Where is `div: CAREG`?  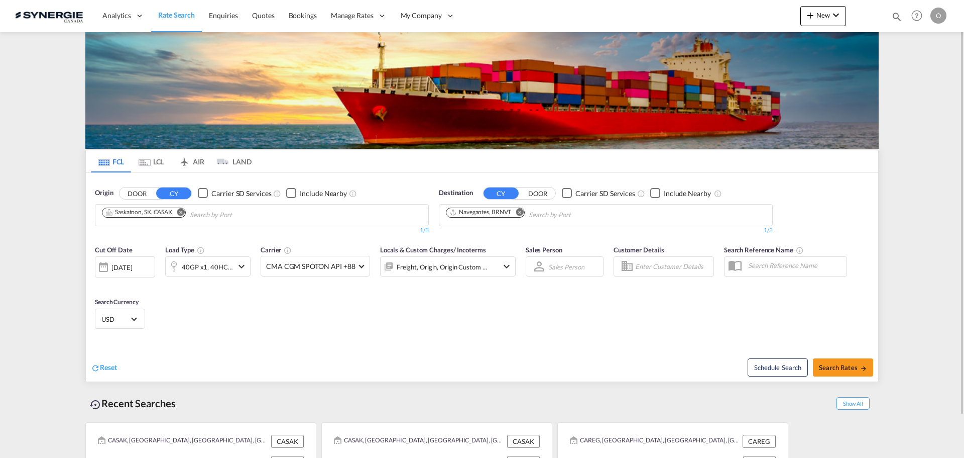
div: CAREG is located at coordinates (760, 441).